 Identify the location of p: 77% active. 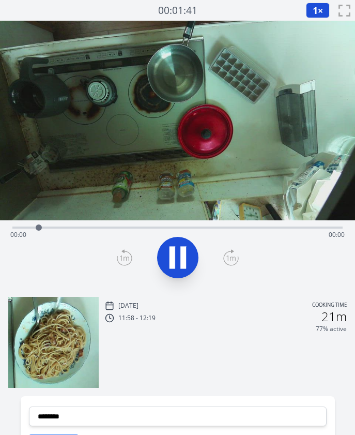
(331, 329).